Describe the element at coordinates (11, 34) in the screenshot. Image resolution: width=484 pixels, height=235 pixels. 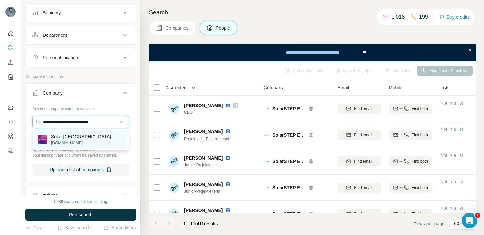
I see `button: Quick start` at that location.